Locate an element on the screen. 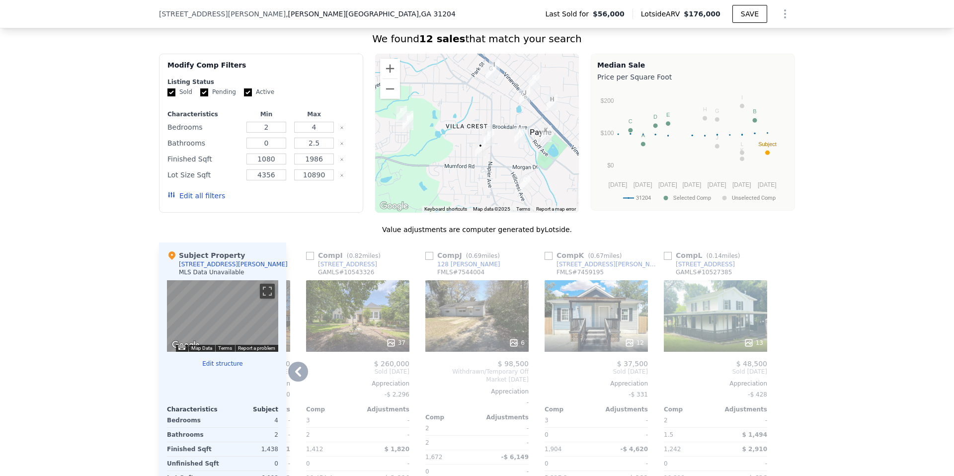 Image resolution: width=954 pixels, height=476 pixels. div: A chart. is located at coordinates (693, 146).